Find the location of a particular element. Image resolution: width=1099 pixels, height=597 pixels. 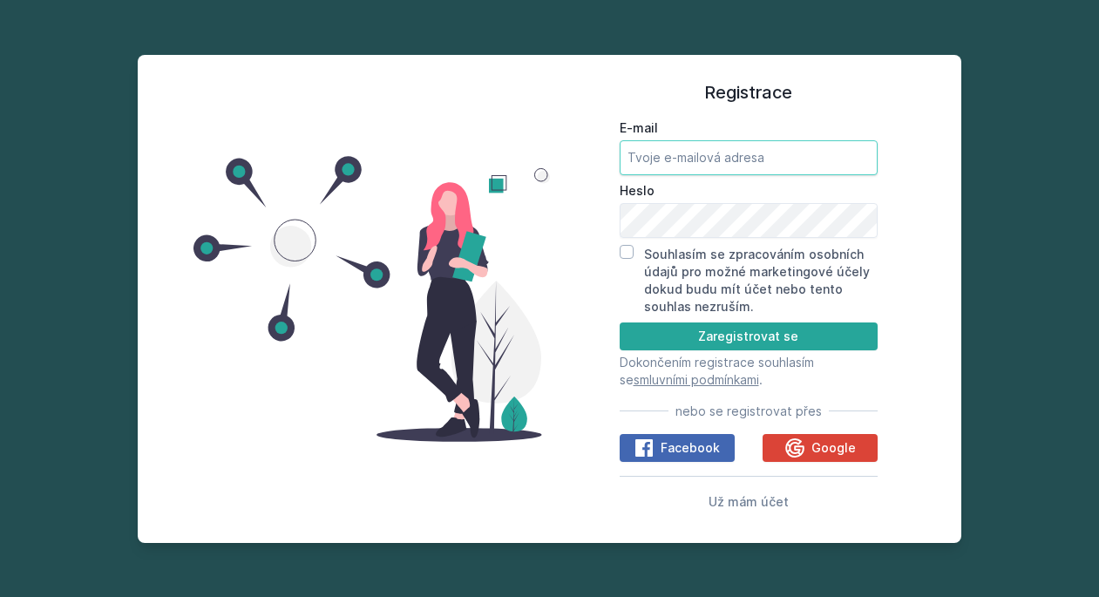

button: Už mám účet is located at coordinates (749, 501).